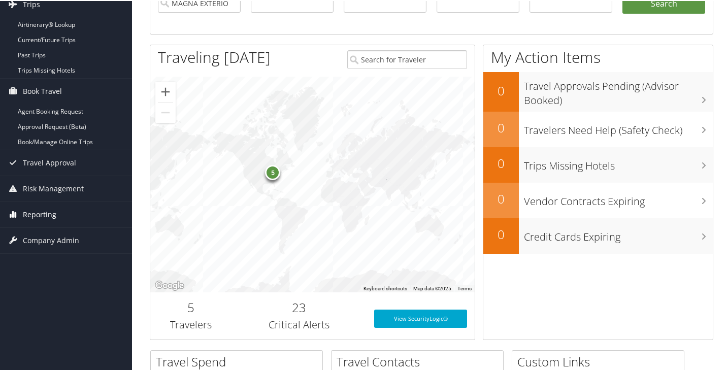  I want to click on h3: Travel Approvals Pending (Advisor Booked), so click(619, 90).